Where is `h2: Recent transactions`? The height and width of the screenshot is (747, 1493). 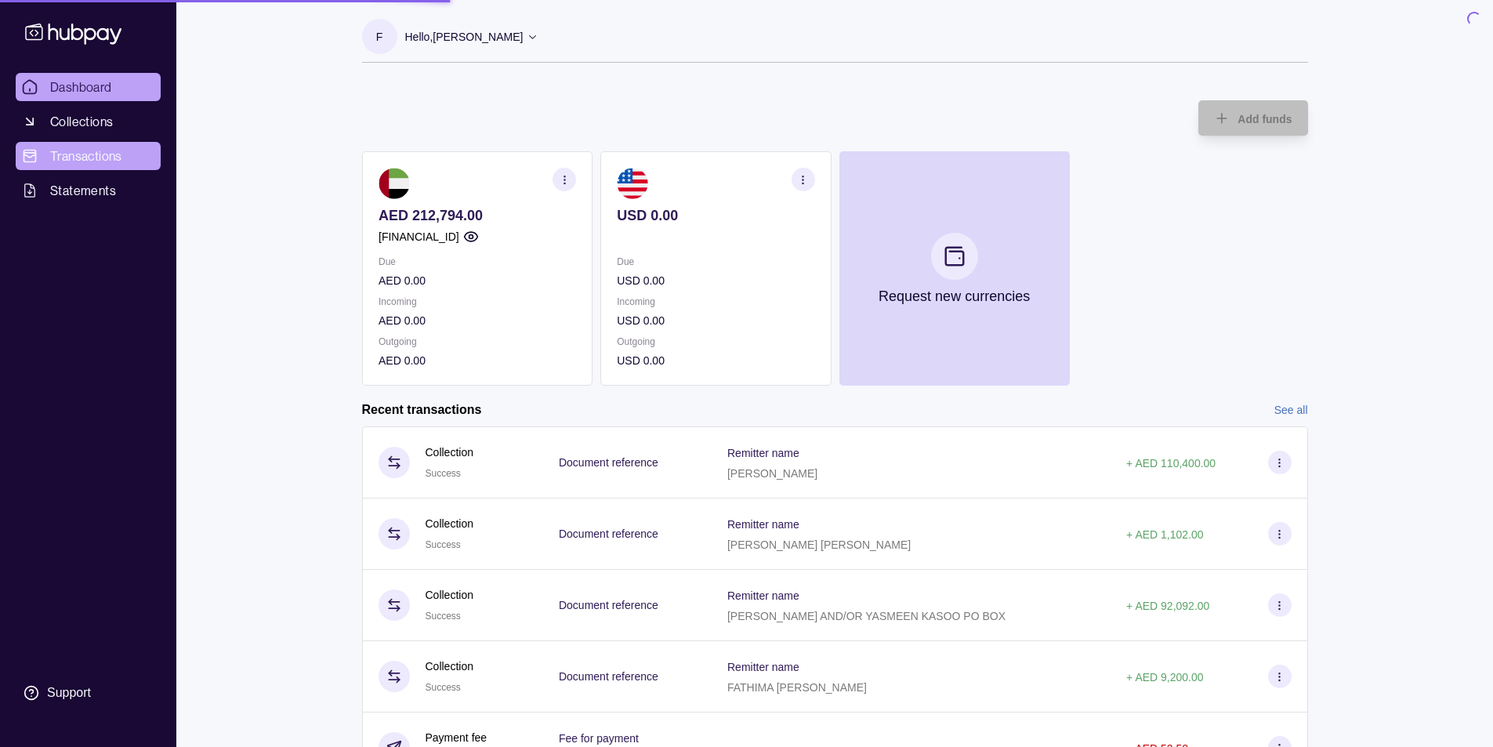
h2: Recent transactions is located at coordinates (422, 410).